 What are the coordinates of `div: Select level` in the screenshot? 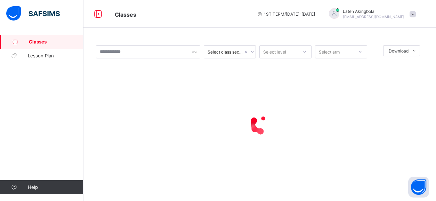 It's located at (275, 52).